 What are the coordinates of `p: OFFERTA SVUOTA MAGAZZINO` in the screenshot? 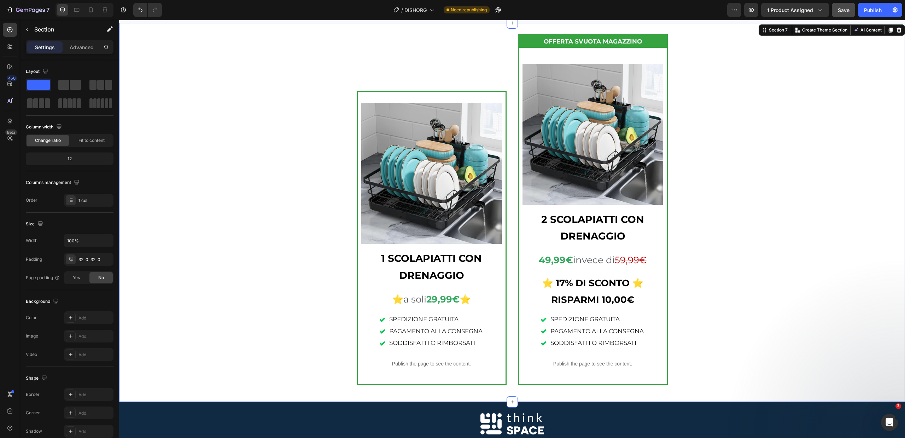 It's located at (474, 22).